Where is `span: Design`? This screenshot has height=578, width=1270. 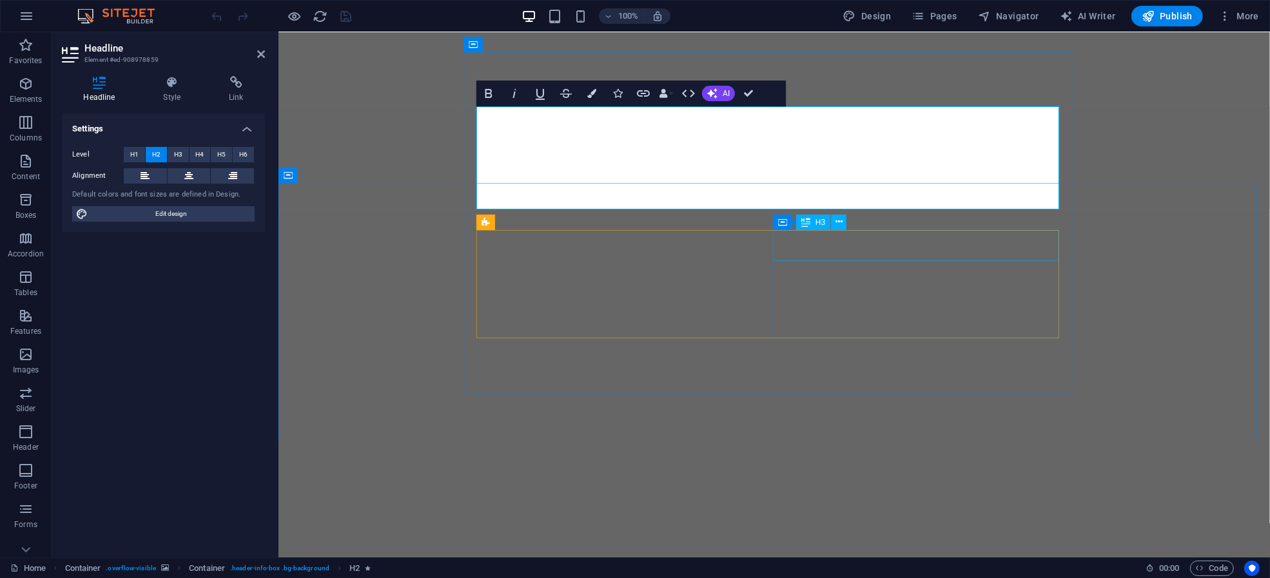
span: Design is located at coordinates (867, 16).